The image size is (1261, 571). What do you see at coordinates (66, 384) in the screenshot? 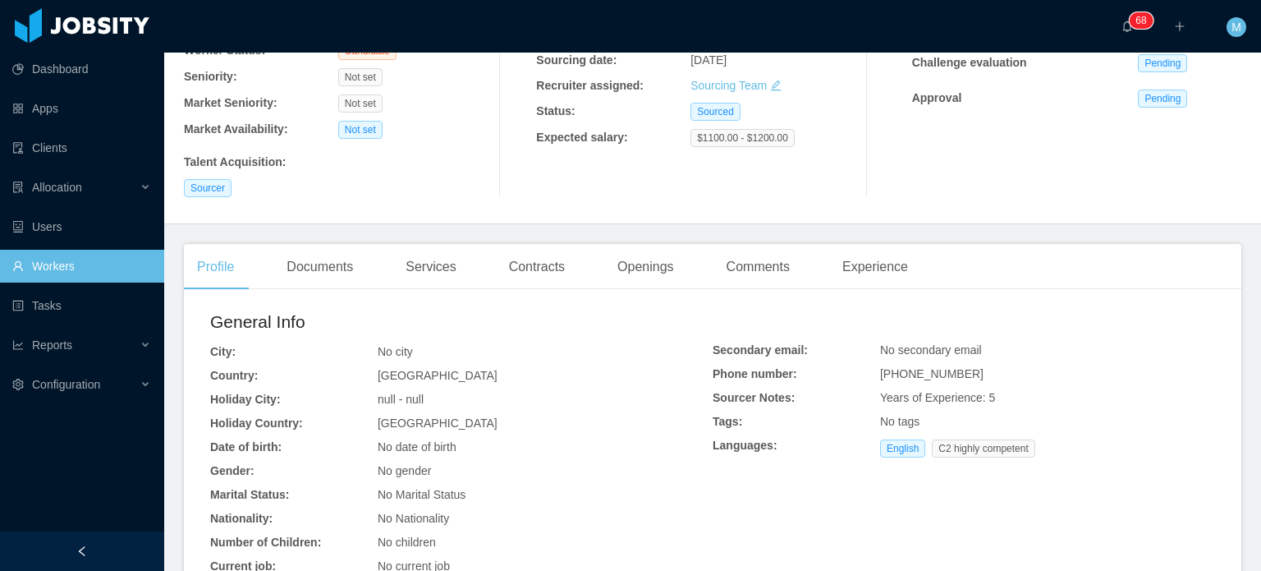
I see `span: Configuration` at bounding box center [66, 384].